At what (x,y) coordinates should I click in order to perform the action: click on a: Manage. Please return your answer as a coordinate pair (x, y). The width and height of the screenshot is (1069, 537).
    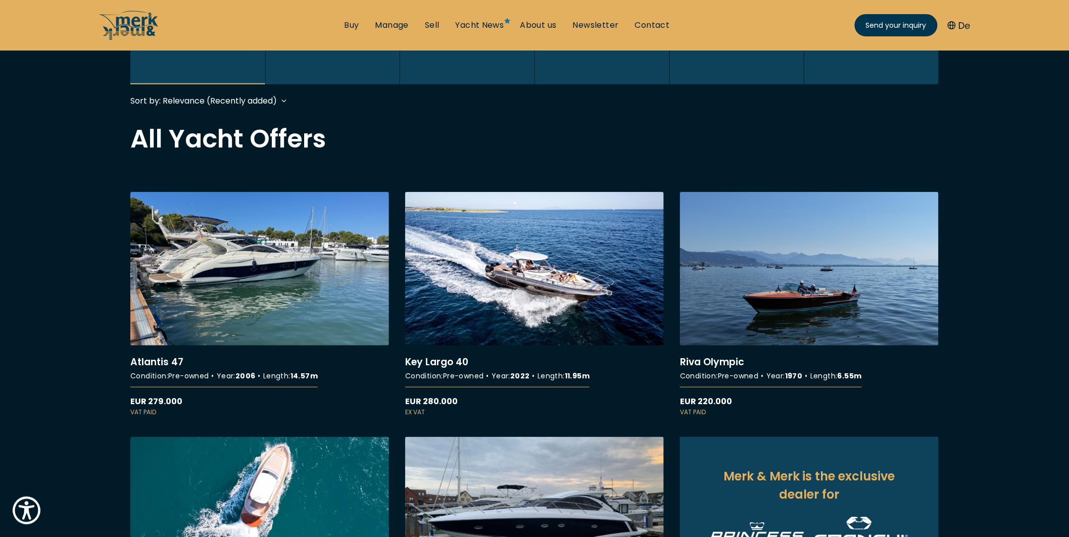
    Looking at the image, I should click on (392, 25).